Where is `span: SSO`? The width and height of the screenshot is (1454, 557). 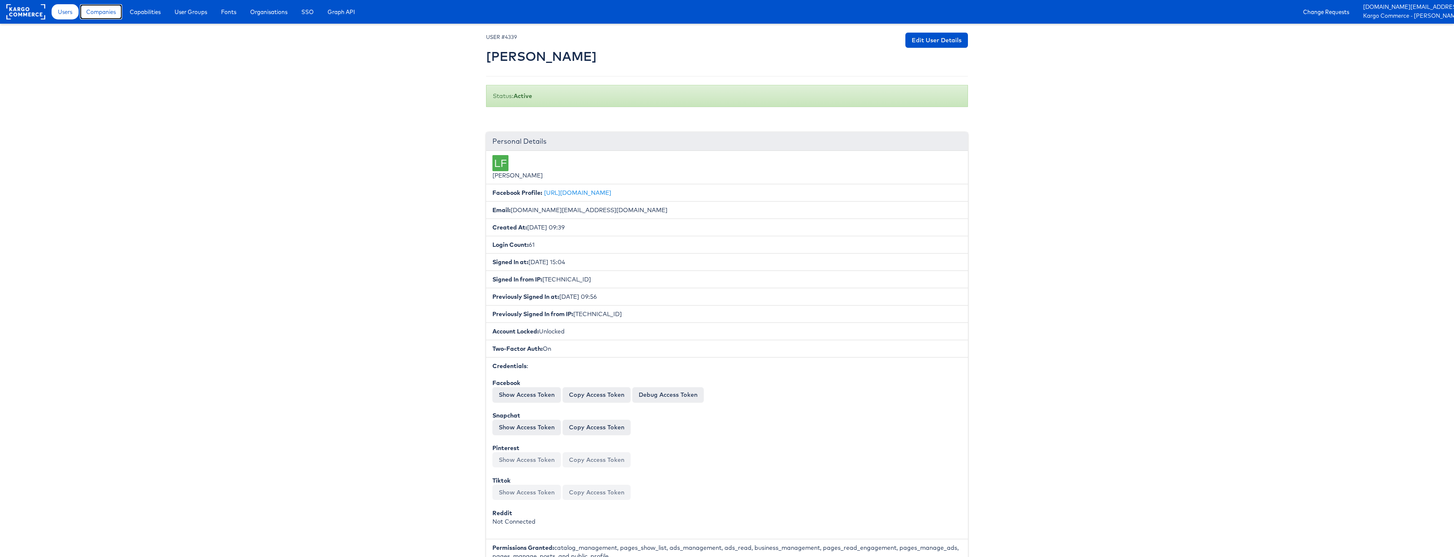 span: SSO is located at coordinates (307, 12).